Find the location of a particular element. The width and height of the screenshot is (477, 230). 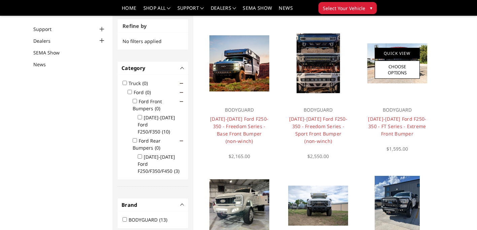

label: Ford Rear Bumpers is located at coordinates (148, 144).